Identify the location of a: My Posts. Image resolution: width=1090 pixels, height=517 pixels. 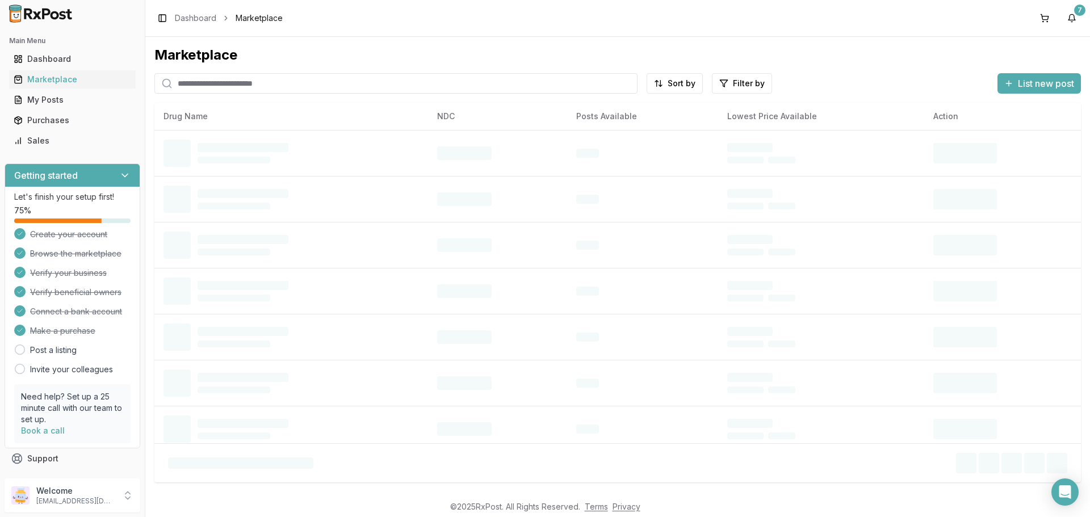
(72, 100).